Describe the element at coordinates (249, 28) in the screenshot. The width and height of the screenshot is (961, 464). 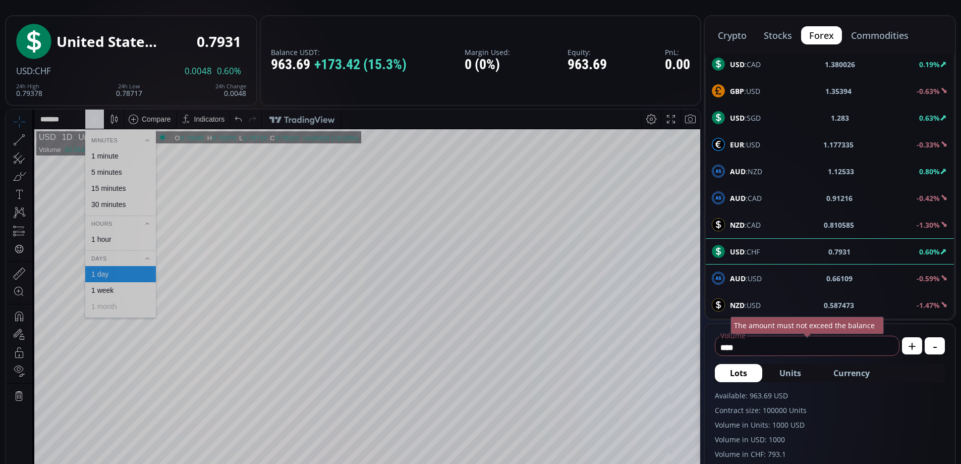
I see `div: 0.78716` at that location.